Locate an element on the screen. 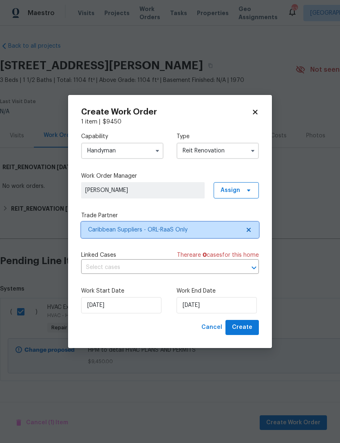 This screenshot has height=443, width=340. label: Capability is located at coordinates (122, 137).